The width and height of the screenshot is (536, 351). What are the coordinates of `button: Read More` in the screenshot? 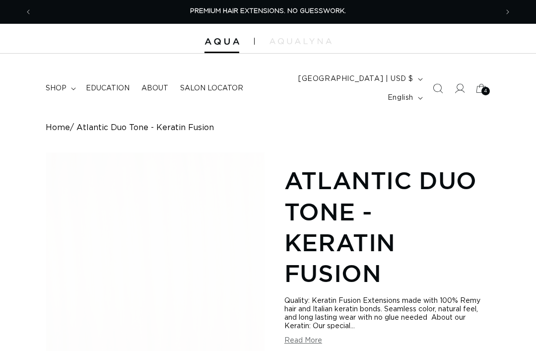 It's located at (303, 341).